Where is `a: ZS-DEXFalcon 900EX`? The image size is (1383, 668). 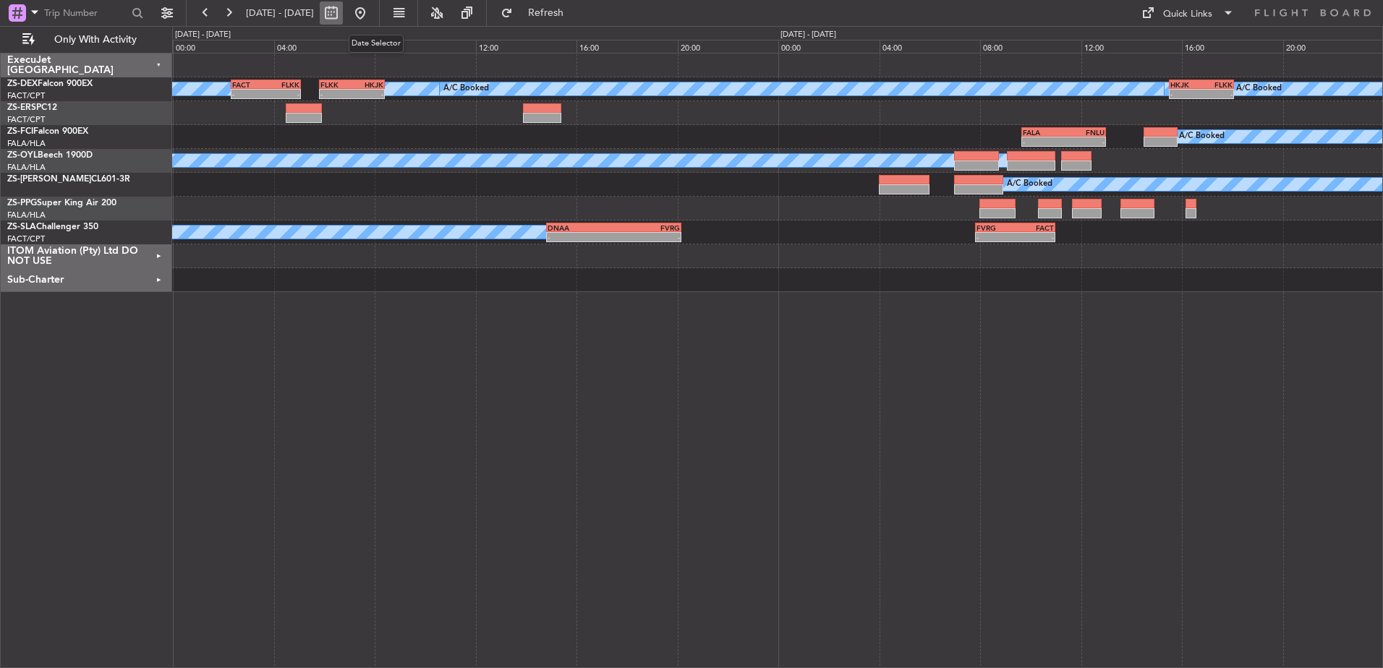
a: ZS-DEXFalcon 900EX is located at coordinates (50, 84).